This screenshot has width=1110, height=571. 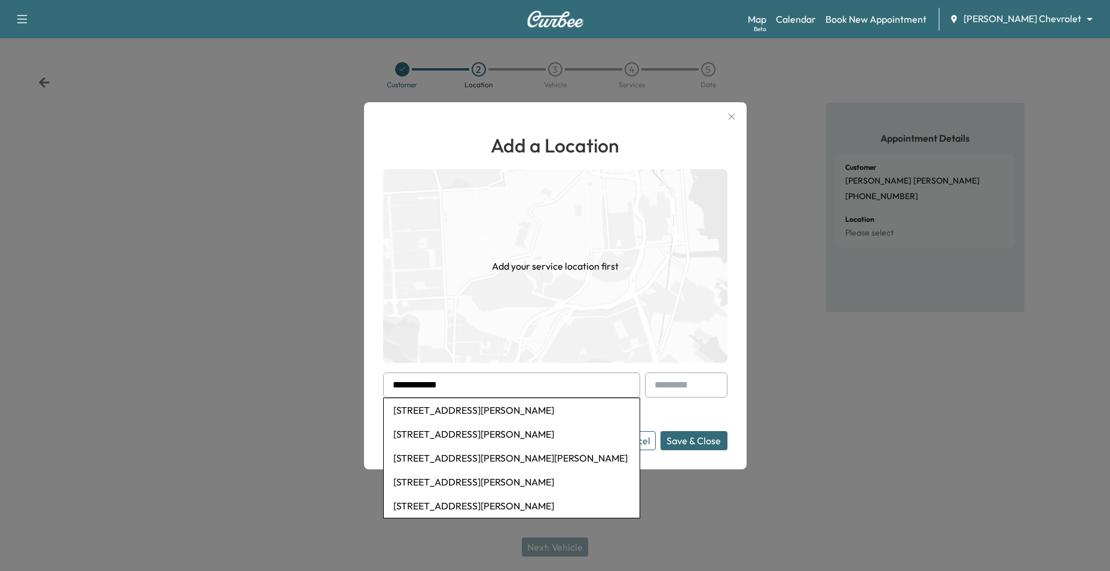 What do you see at coordinates (555, 266) in the screenshot?
I see `h1: Add your service location first` at bounding box center [555, 266].